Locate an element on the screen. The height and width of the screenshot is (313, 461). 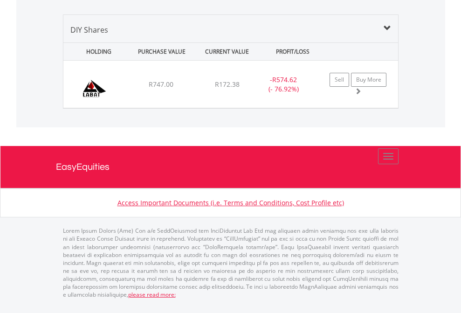
a: Buy More is located at coordinates (368, 80).